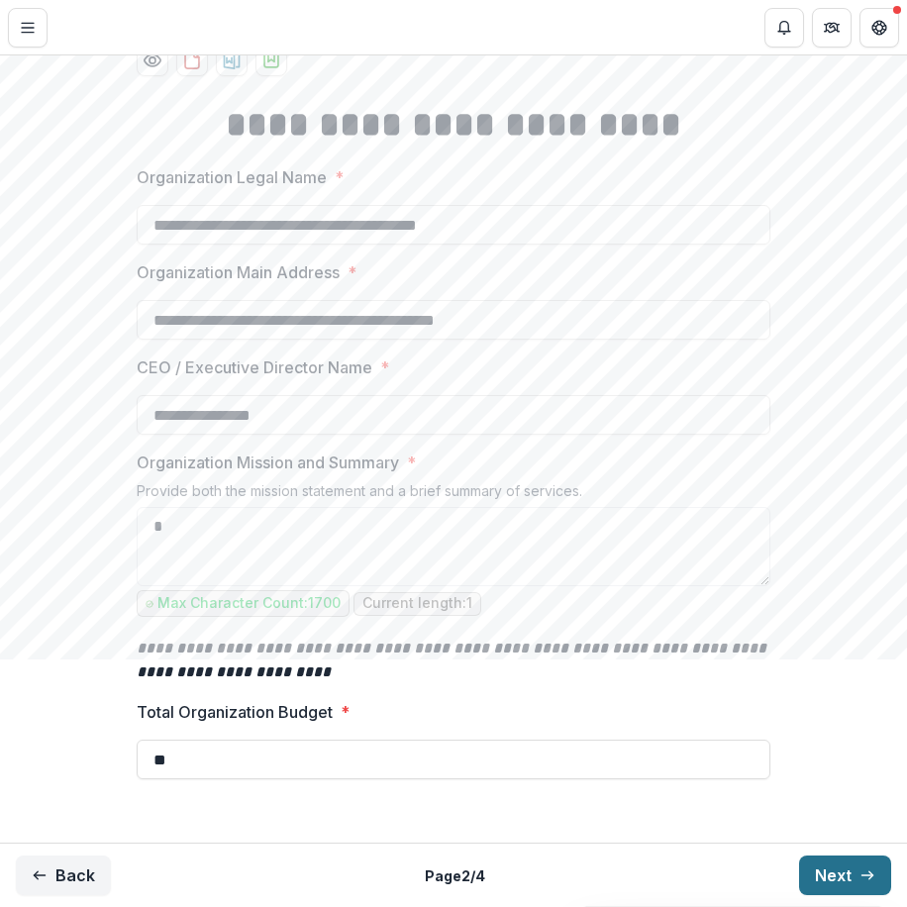 The width and height of the screenshot is (907, 907). What do you see at coordinates (417, 603) in the screenshot?
I see `p: Current length: 1` at bounding box center [417, 603].